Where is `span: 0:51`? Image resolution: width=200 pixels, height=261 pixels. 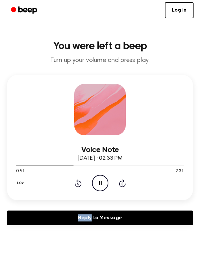
span: 0:51 is located at coordinates (20, 172).